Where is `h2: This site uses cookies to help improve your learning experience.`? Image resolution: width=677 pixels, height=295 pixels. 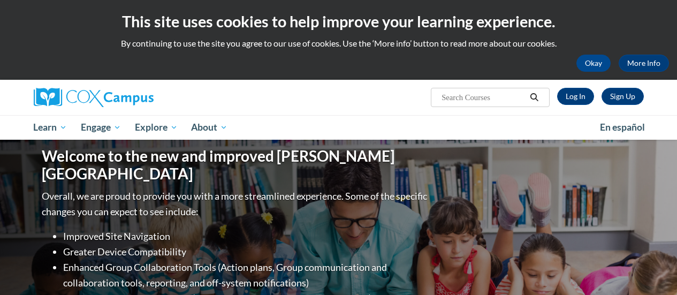
h2: This site uses cookies to help improve your learning experience. is located at coordinates (338, 21).